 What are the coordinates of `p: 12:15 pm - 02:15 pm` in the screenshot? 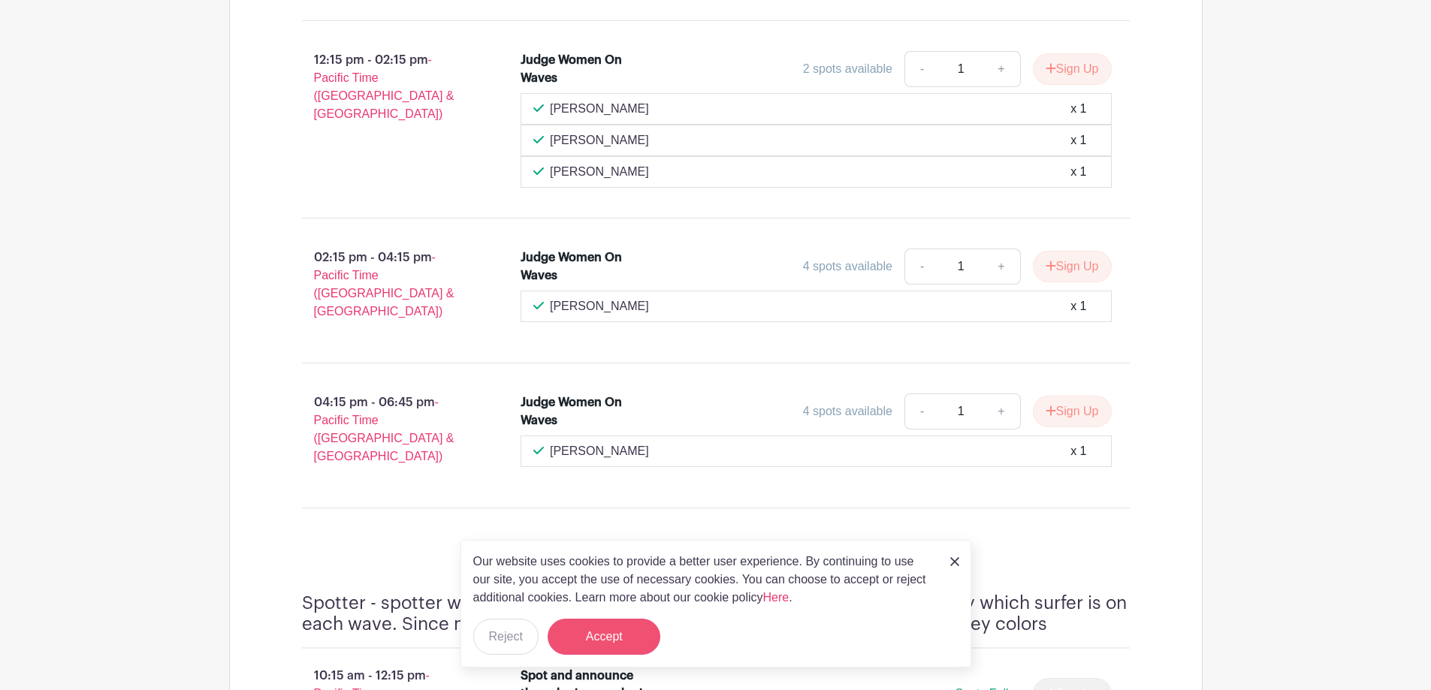 It's located at (387, 87).